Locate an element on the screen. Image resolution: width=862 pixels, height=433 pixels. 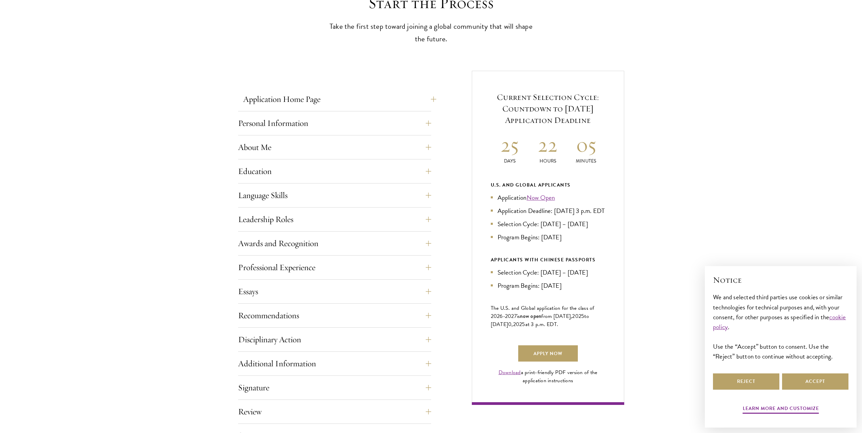
button: Learn more and customize is located at coordinates (781, 410).